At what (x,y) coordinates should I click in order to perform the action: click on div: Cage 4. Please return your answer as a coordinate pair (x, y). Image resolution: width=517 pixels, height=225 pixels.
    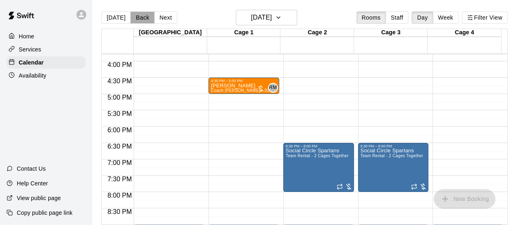
    Looking at the image, I should click on (465, 33).